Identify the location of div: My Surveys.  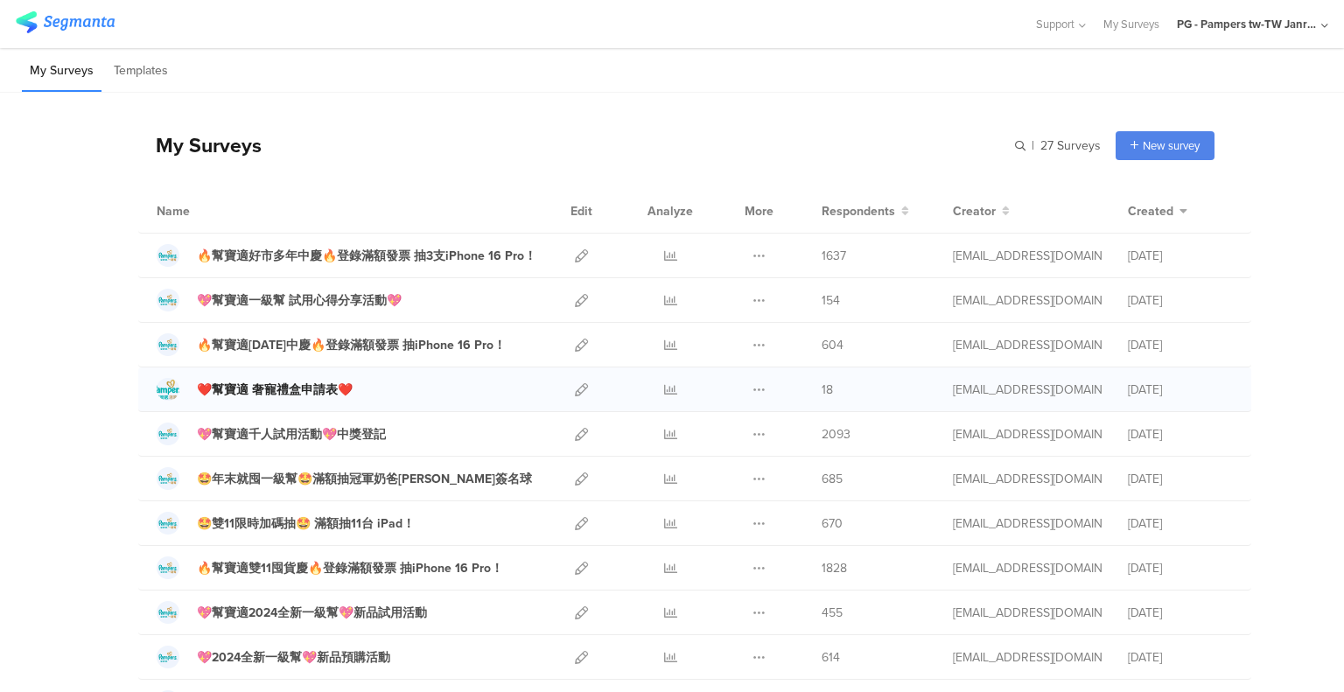
(200, 145).